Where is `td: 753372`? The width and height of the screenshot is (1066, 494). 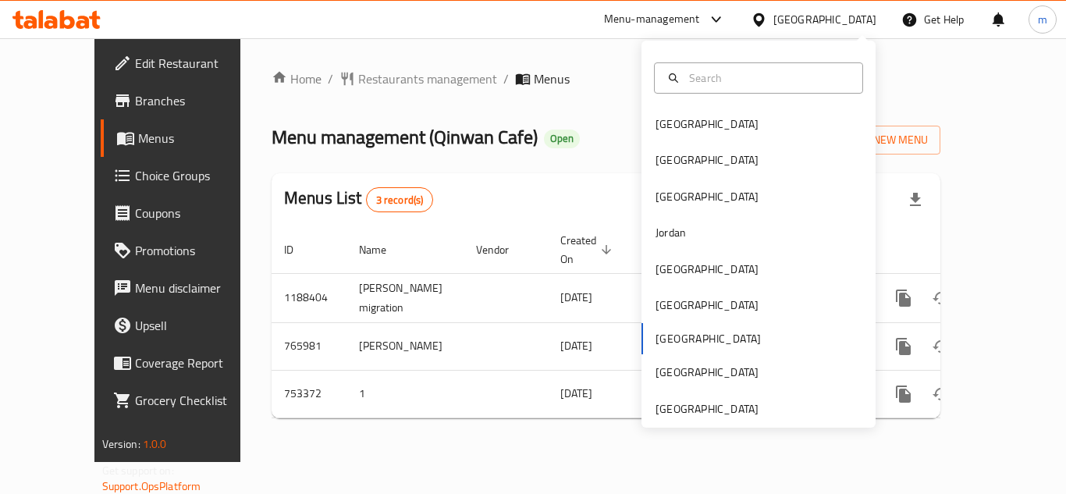
td: 753372 is located at coordinates (309, 393).